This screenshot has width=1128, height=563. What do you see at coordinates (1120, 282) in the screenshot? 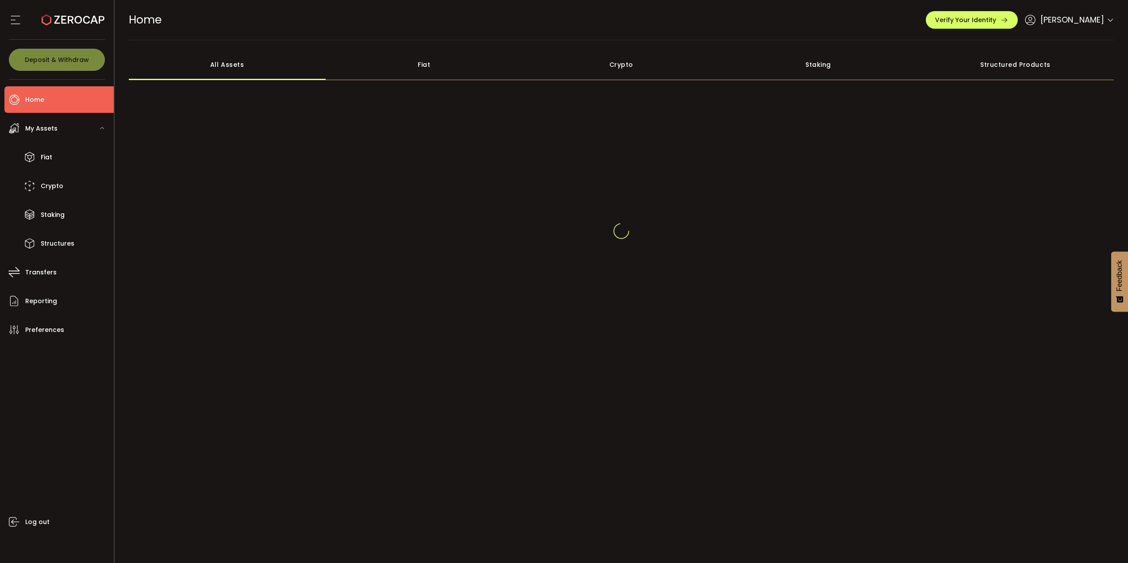
I see `button: Feedback - Show survey` at bounding box center [1120, 282].